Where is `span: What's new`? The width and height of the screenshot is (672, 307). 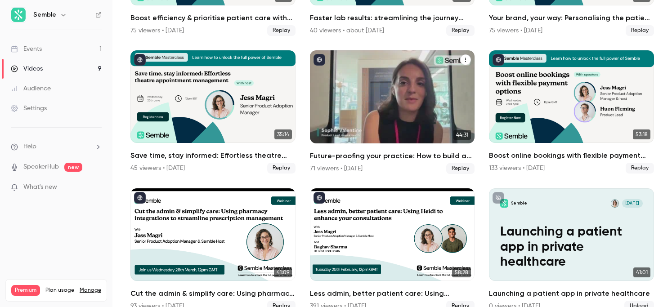 span: What's new is located at coordinates (40, 187).